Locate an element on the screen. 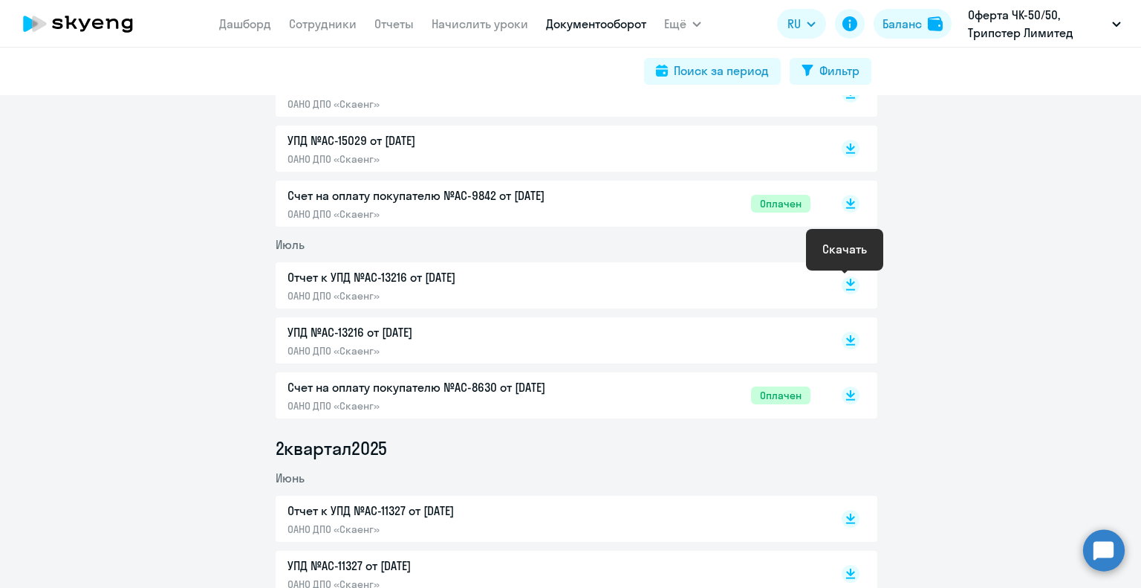 The width and height of the screenshot is (1141, 588). a: Документооборот is located at coordinates (596, 24).